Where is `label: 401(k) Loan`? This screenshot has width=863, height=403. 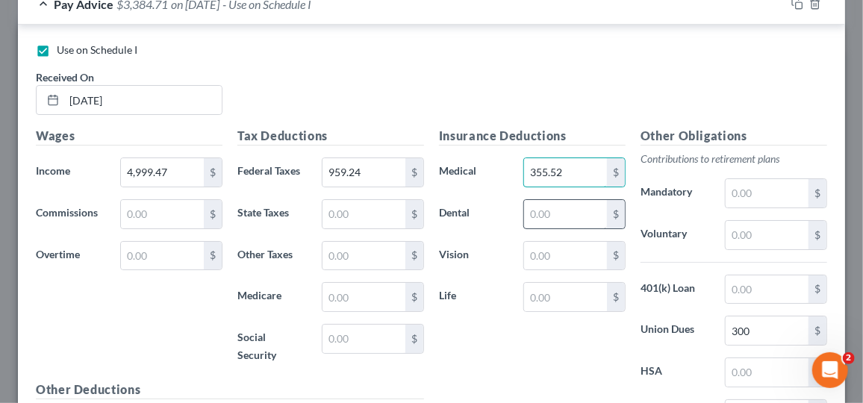
label: 401(k) Loan is located at coordinates (675, 290).